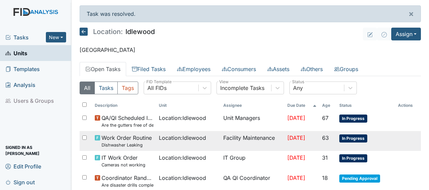 The width and height of the screenshot is (429, 190). What do you see at coordinates (23, 69) in the screenshot?
I see `span: Templates` at bounding box center [23, 69].